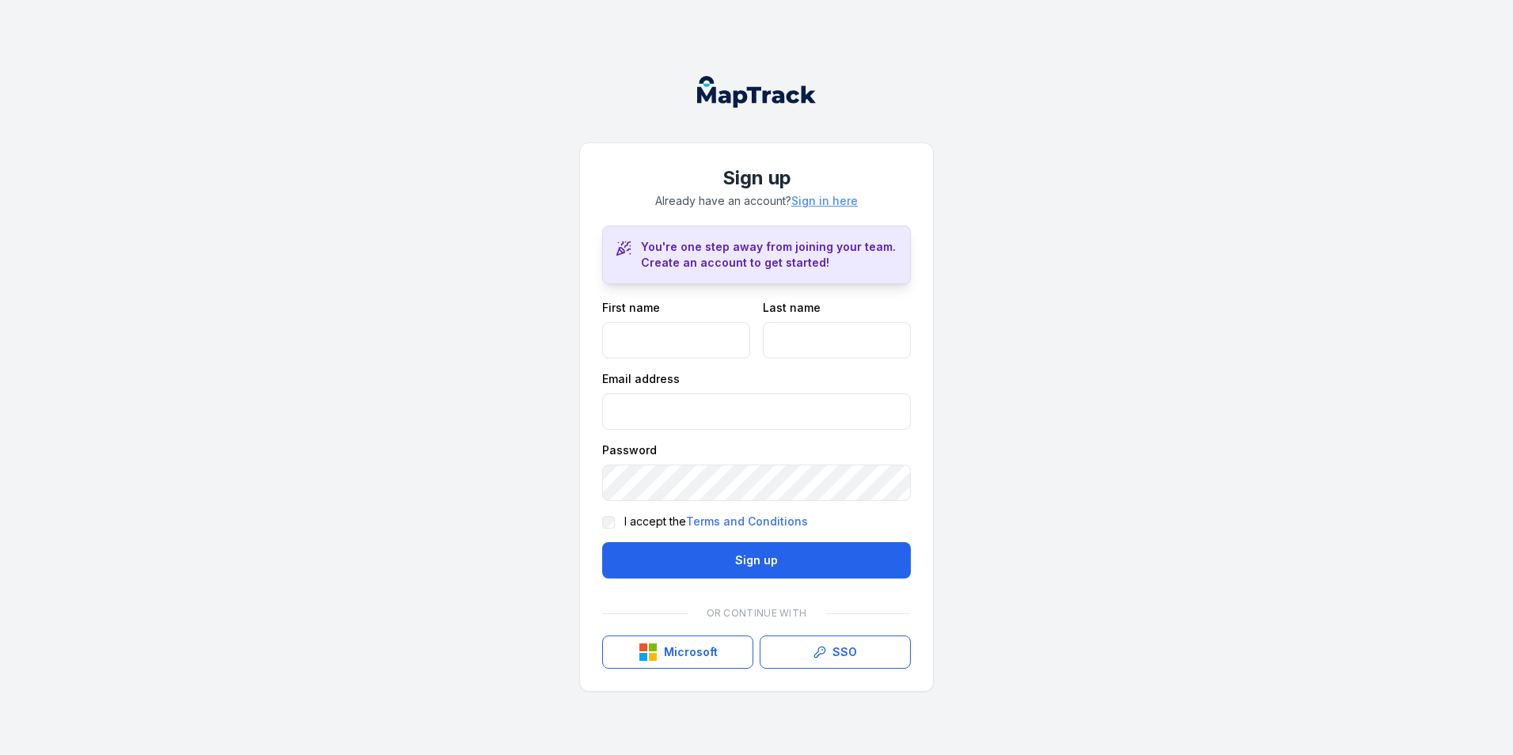 This screenshot has height=755, width=1513. I want to click on nav: Global, so click(757, 92).